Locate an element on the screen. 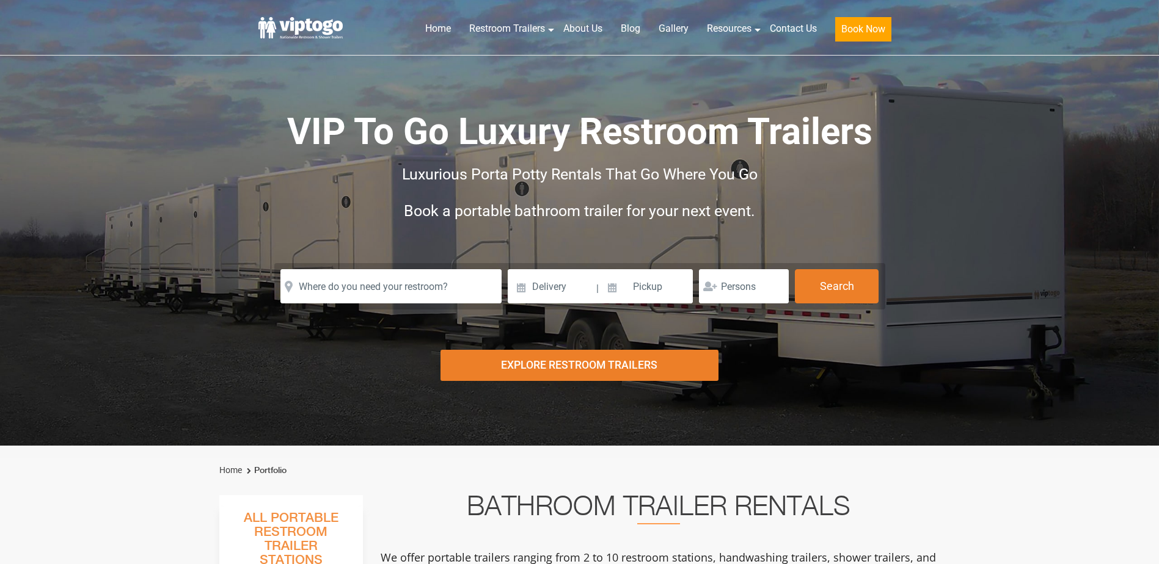  li: Portfolio is located at coordinates (265, 471).